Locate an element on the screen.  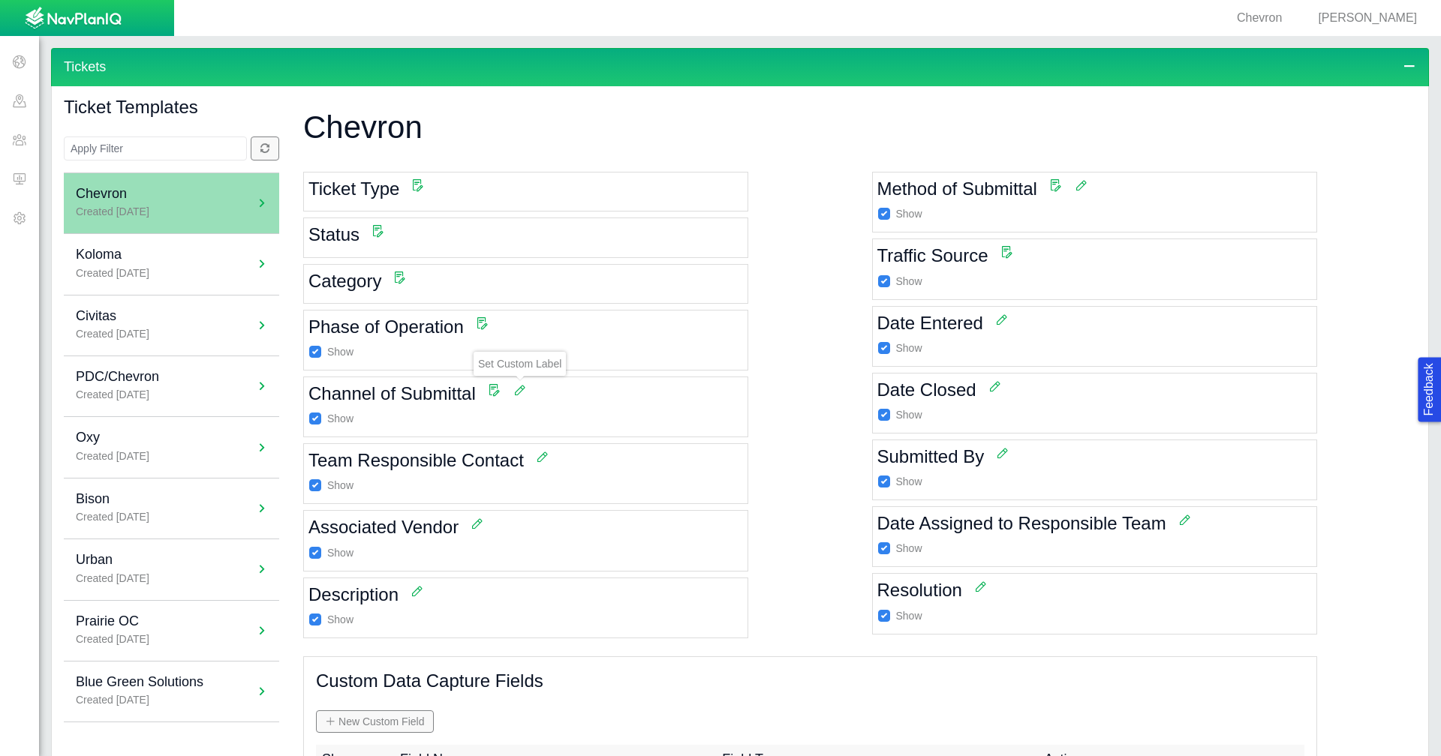
h3: Description is located at coordinates (353, 594).